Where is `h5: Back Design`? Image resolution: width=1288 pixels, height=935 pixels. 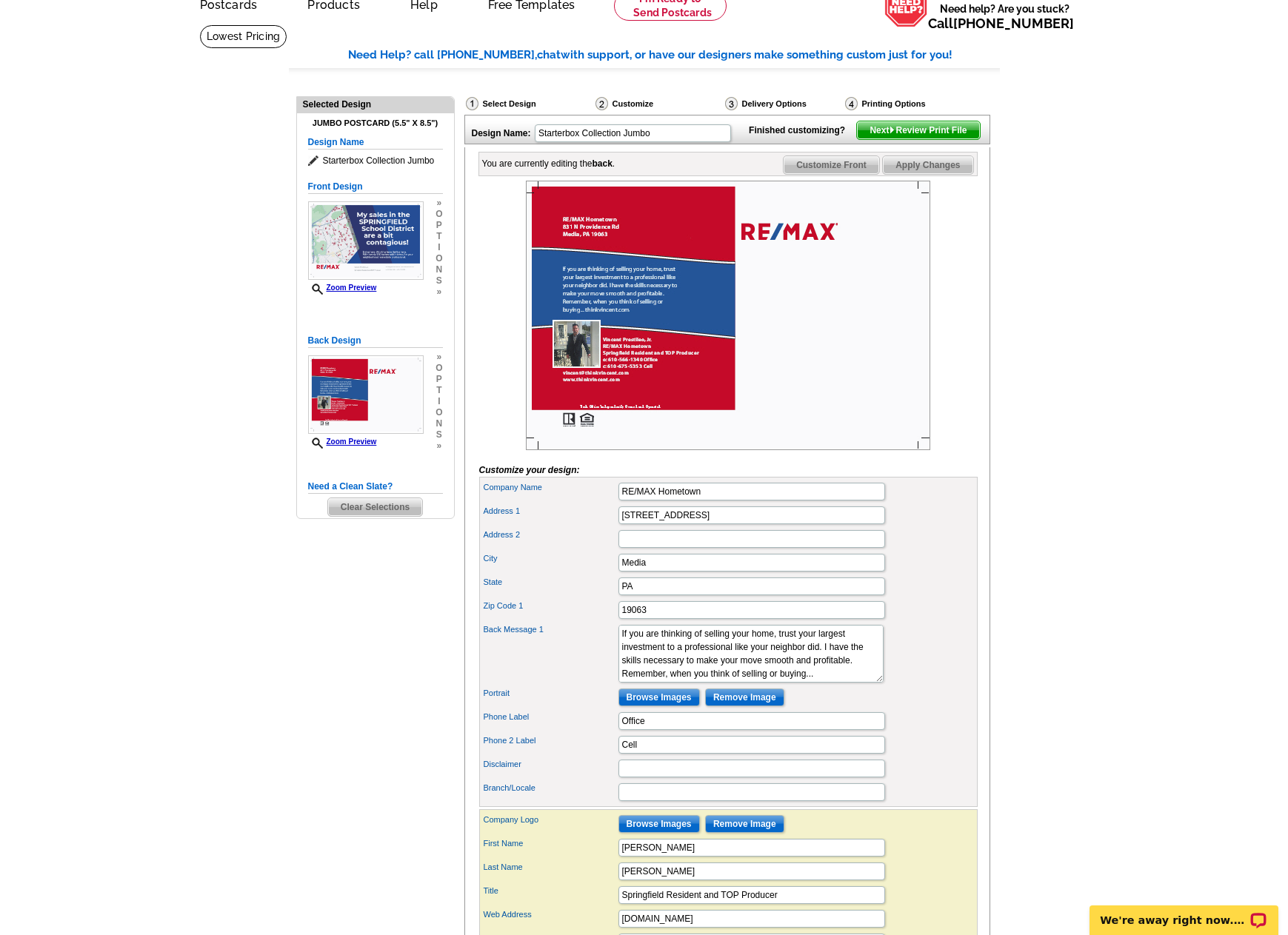
h5: Back Design is located at coordinates (375, 341).